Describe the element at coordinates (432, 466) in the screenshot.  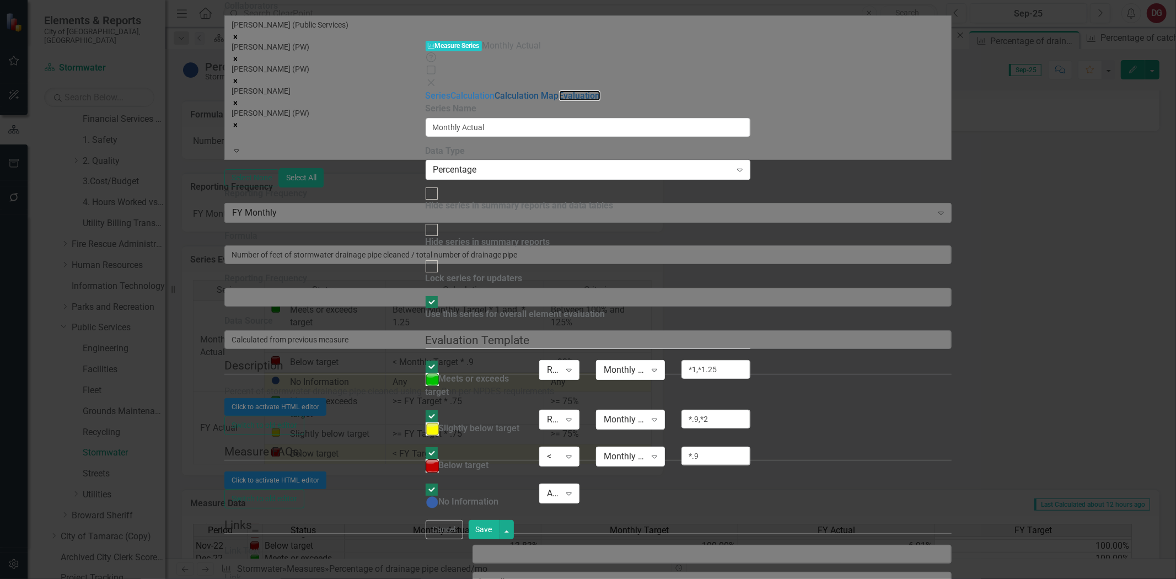
I see `img: Below target` at that location.